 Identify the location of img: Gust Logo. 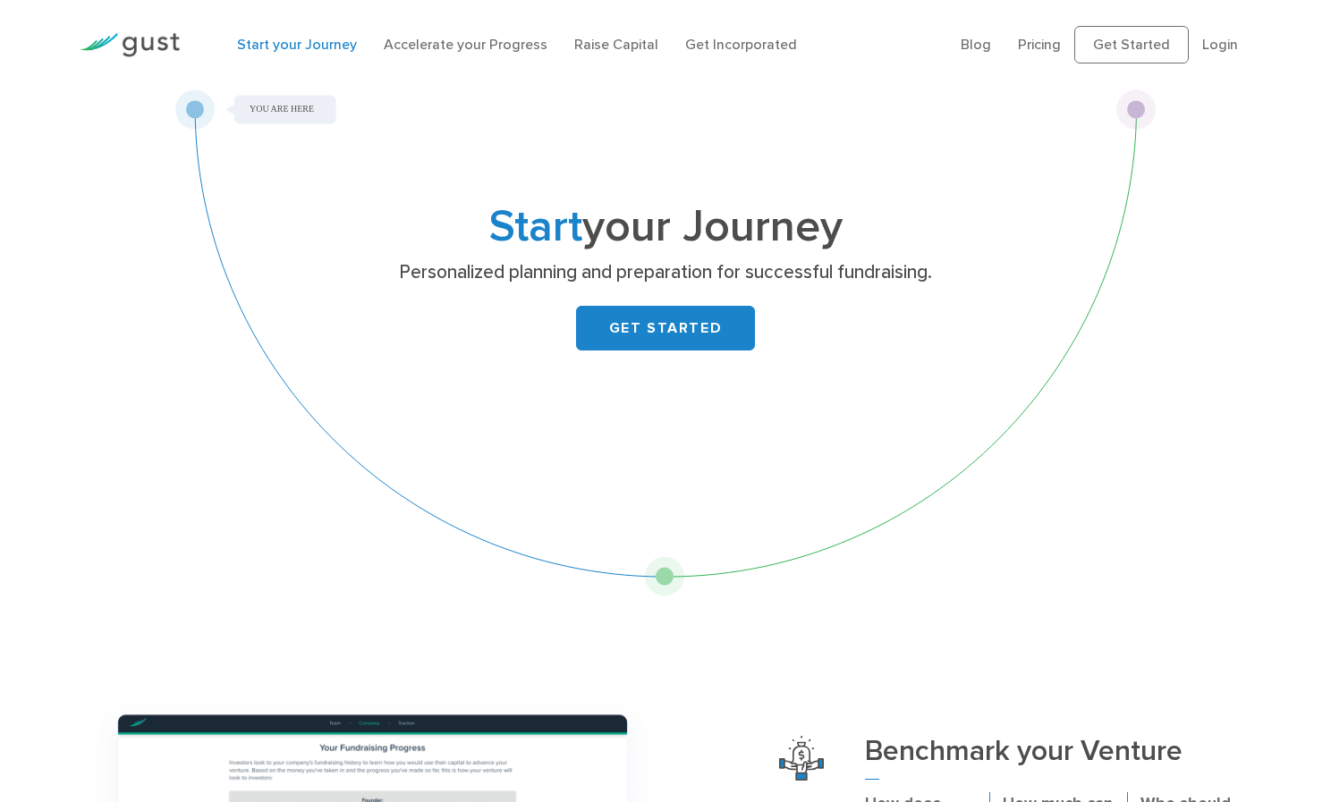
(130, 45).